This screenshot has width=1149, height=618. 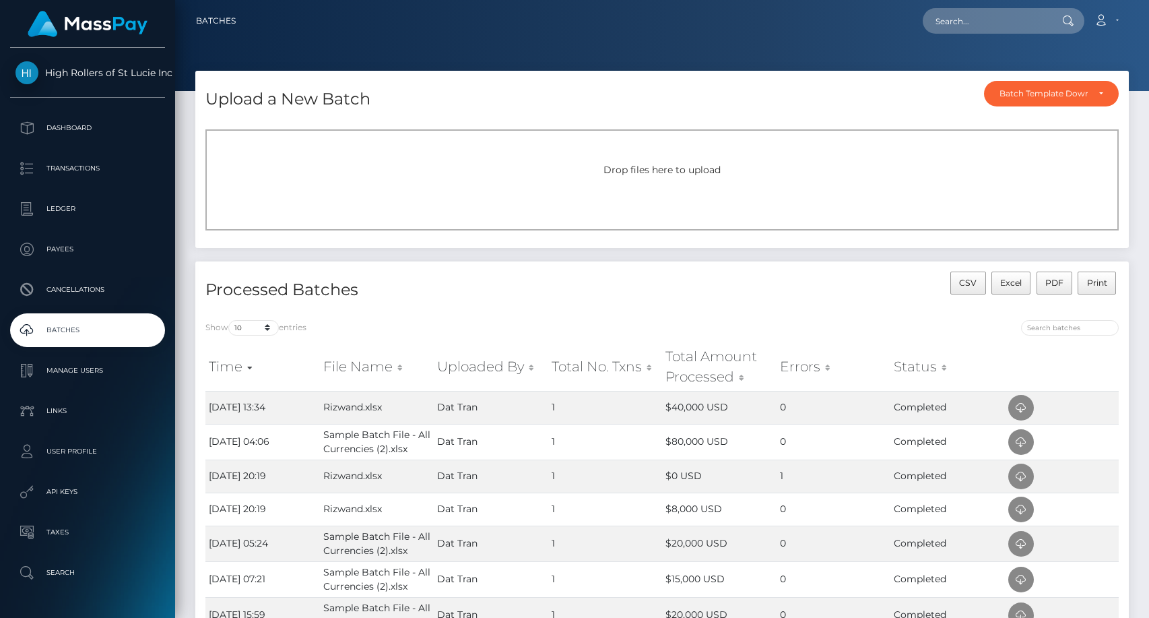 What do you see at coordinates (1070, 327) in the screenshot?
I see `input: Search batches` at bounding box center [1070, 327].